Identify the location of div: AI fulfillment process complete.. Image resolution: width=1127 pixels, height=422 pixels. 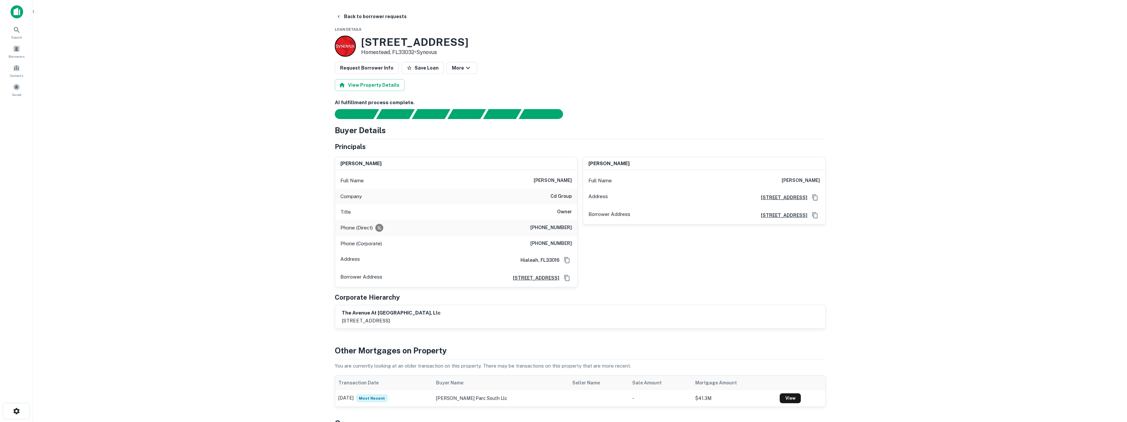
(545, 114).